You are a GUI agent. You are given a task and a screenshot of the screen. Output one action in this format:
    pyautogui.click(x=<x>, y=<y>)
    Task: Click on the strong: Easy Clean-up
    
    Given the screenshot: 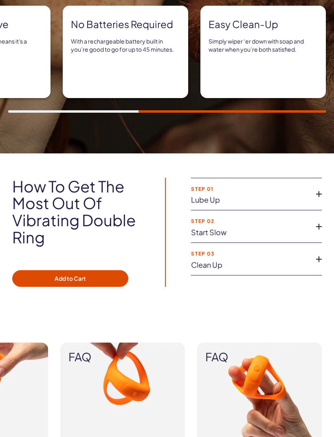 What is the action you would take?
    pyautogui.click(x=263, y=24)
    